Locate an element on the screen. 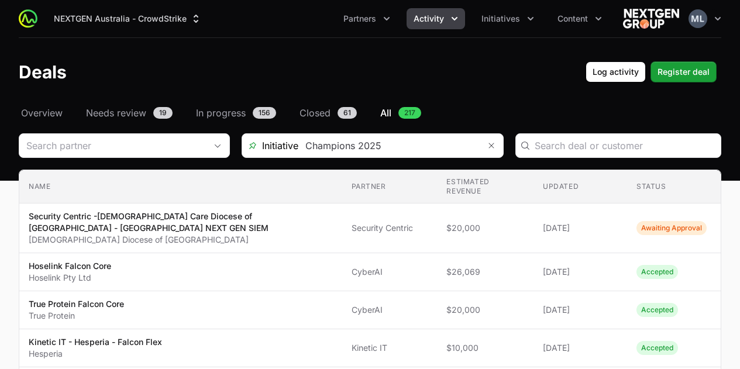  span: $10,000 is located at coordinates (485, 348).